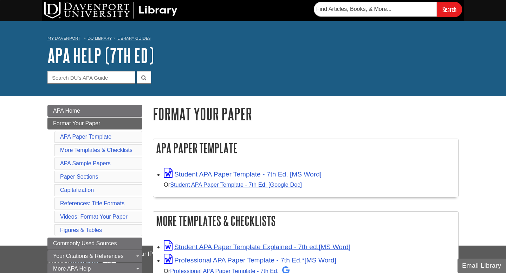 This screenshot has height=273, width=506. Describe the element at coordinates (86, 137) in the screenshot. I see `a: APA Paper Template` at that location.